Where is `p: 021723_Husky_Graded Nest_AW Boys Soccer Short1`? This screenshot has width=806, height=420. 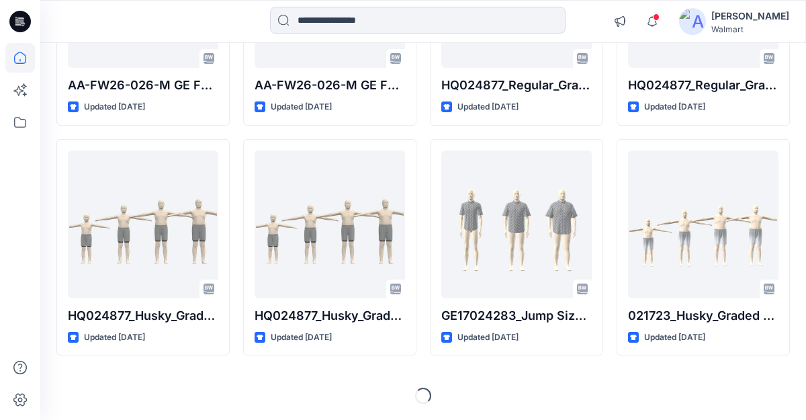 p: 021723_Husky_Graded Nest_AW Boys Soccer Short1 is located at coordinates (703, 316).